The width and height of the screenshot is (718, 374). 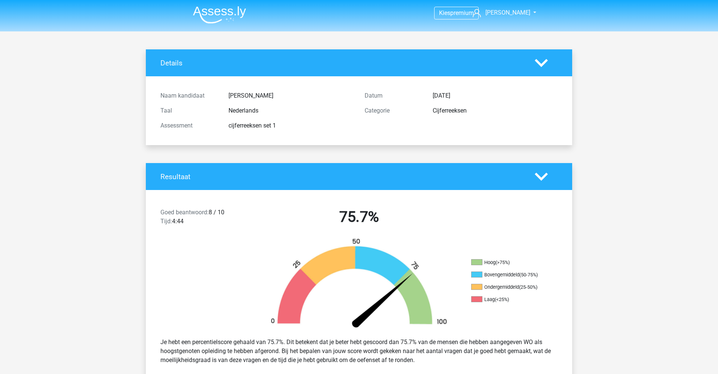 I want to click on div: (>75%), so click(x=503, y=262).